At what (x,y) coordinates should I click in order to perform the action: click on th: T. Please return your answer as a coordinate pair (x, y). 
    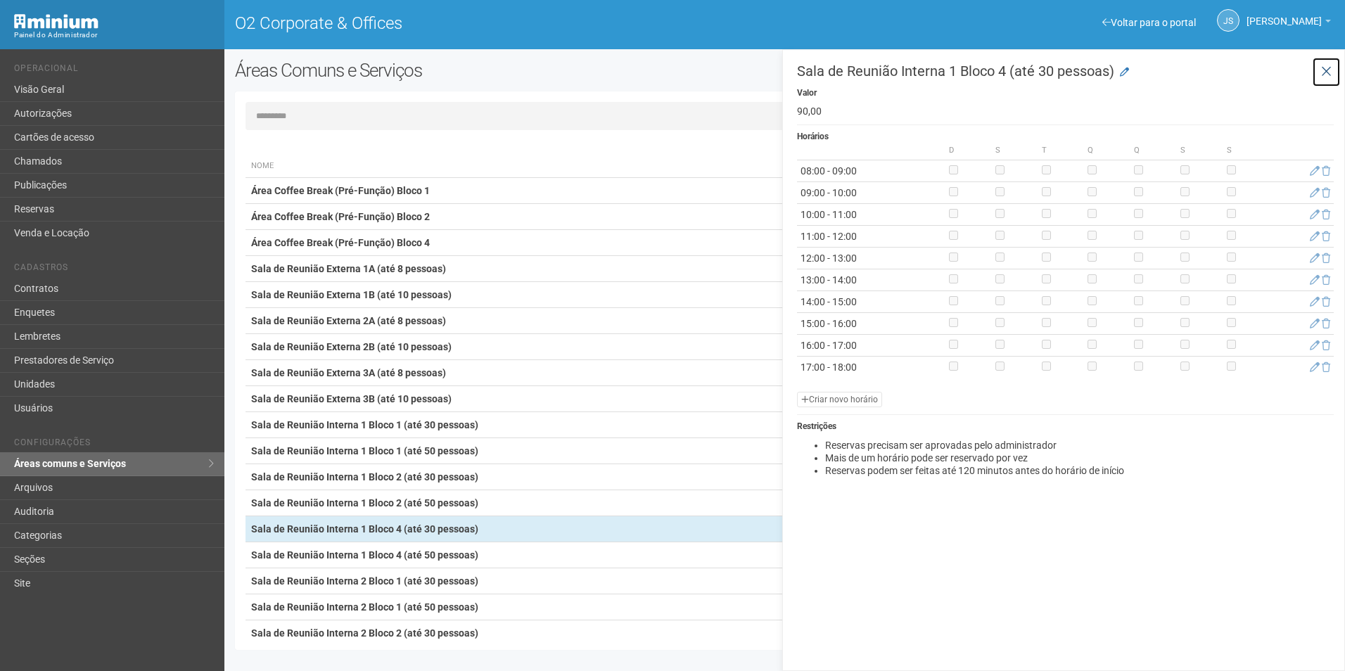
    Looking at the image, I should click on (1061, 151).